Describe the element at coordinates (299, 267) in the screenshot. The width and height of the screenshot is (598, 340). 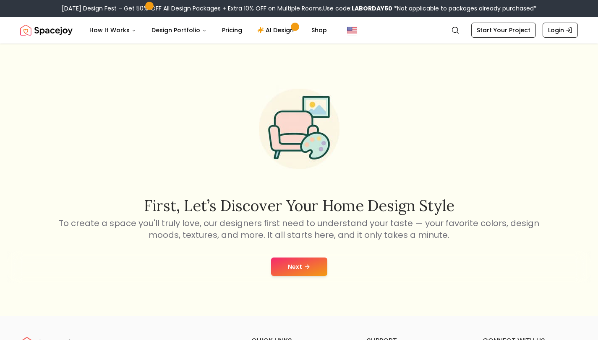
I see `button: Next` at that location.